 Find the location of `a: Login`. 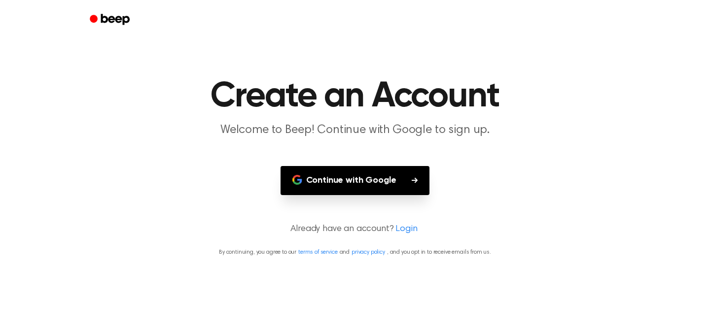

a: Login is located at coordinates (406, 229).